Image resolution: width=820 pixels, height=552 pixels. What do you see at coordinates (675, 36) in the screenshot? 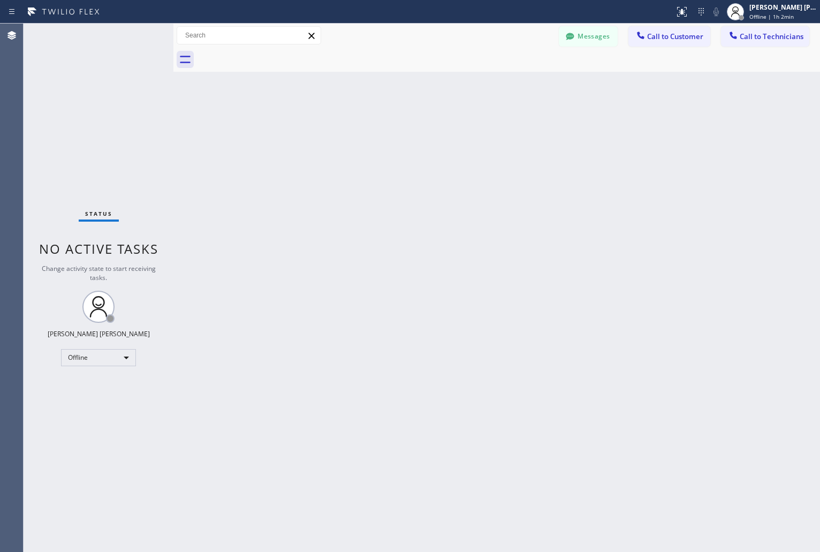
I see `span: Call to Customer` at bounding box center [675, 36].